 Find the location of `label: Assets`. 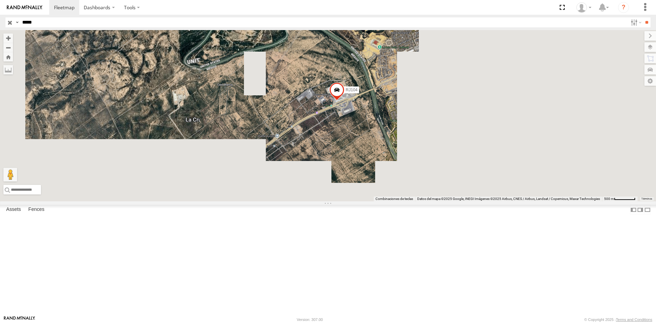

label: Assets is located at coordinates (13, 210).